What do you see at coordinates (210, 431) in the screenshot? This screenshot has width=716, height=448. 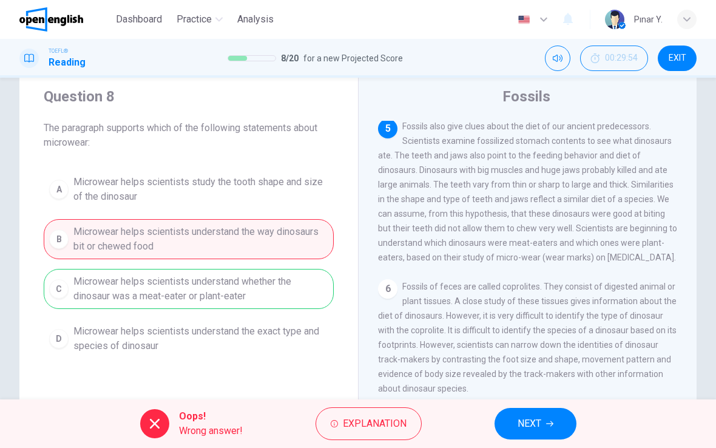 I see `span: Wrong answer!` at bounding box center [210, 431].